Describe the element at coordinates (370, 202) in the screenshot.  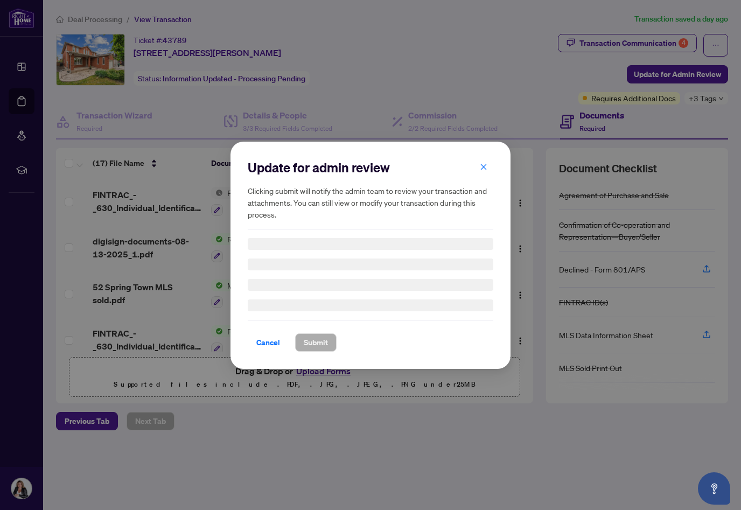
I see `h5: Clicking submit will notify the admin team to review your transaction and attachments. You can st...` at that location.